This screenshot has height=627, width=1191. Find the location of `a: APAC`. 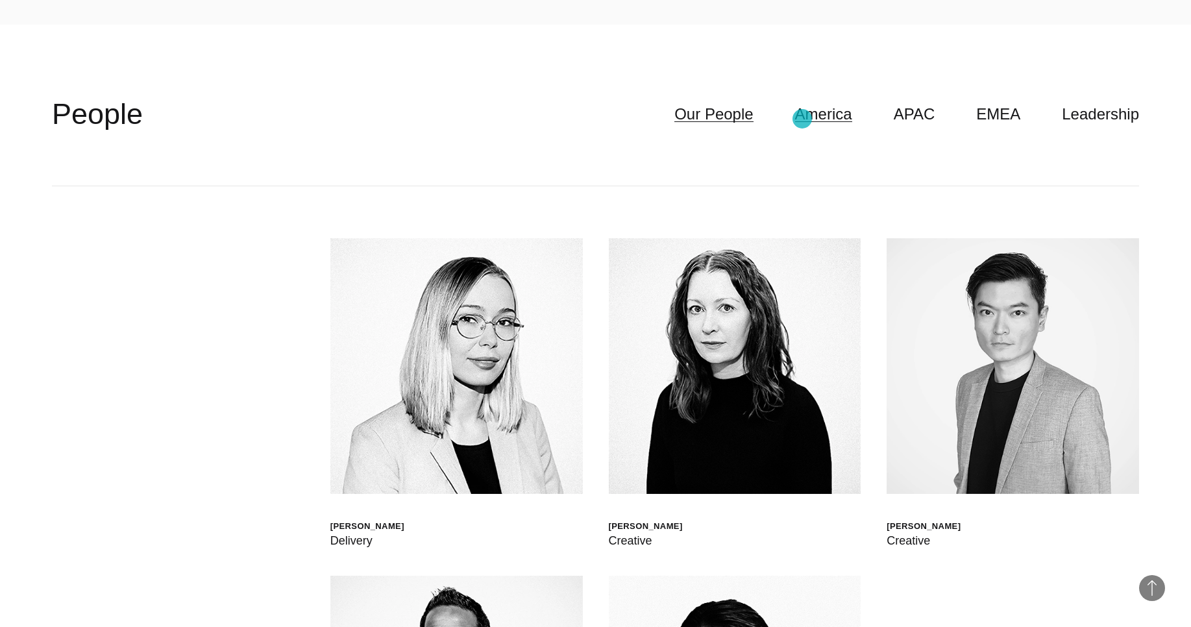

a: APAC is located at coordinates (915, 114).